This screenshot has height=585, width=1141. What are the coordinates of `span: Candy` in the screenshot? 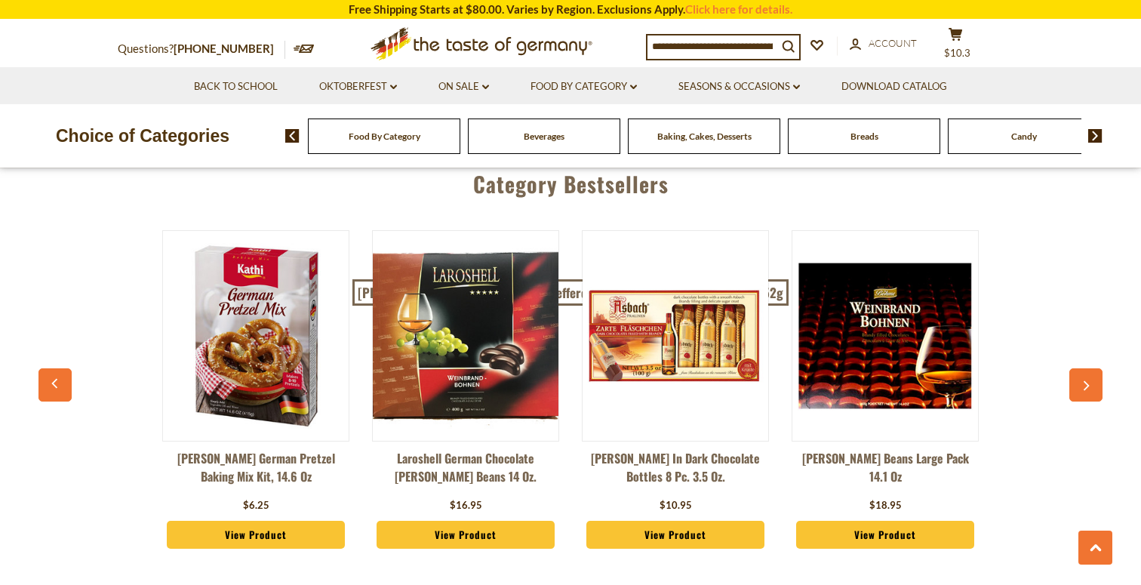 It's located at (1024, 136).